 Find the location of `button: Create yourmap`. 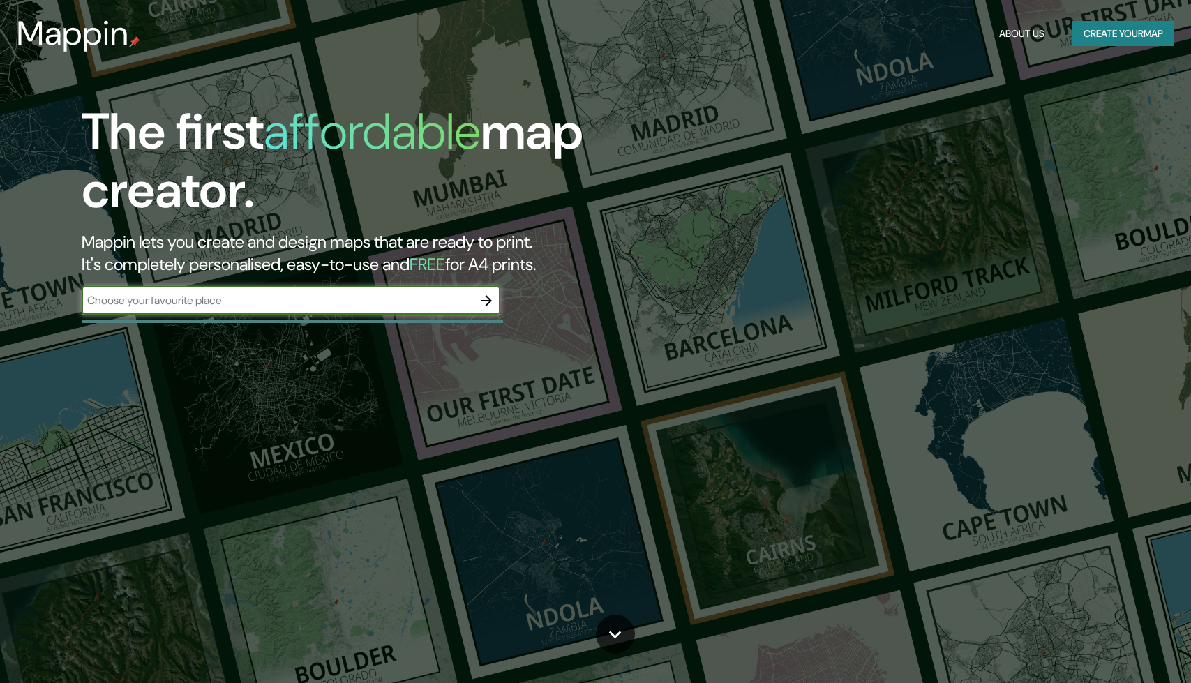

button: Create yourmap is located at coordinates (1123, 33).